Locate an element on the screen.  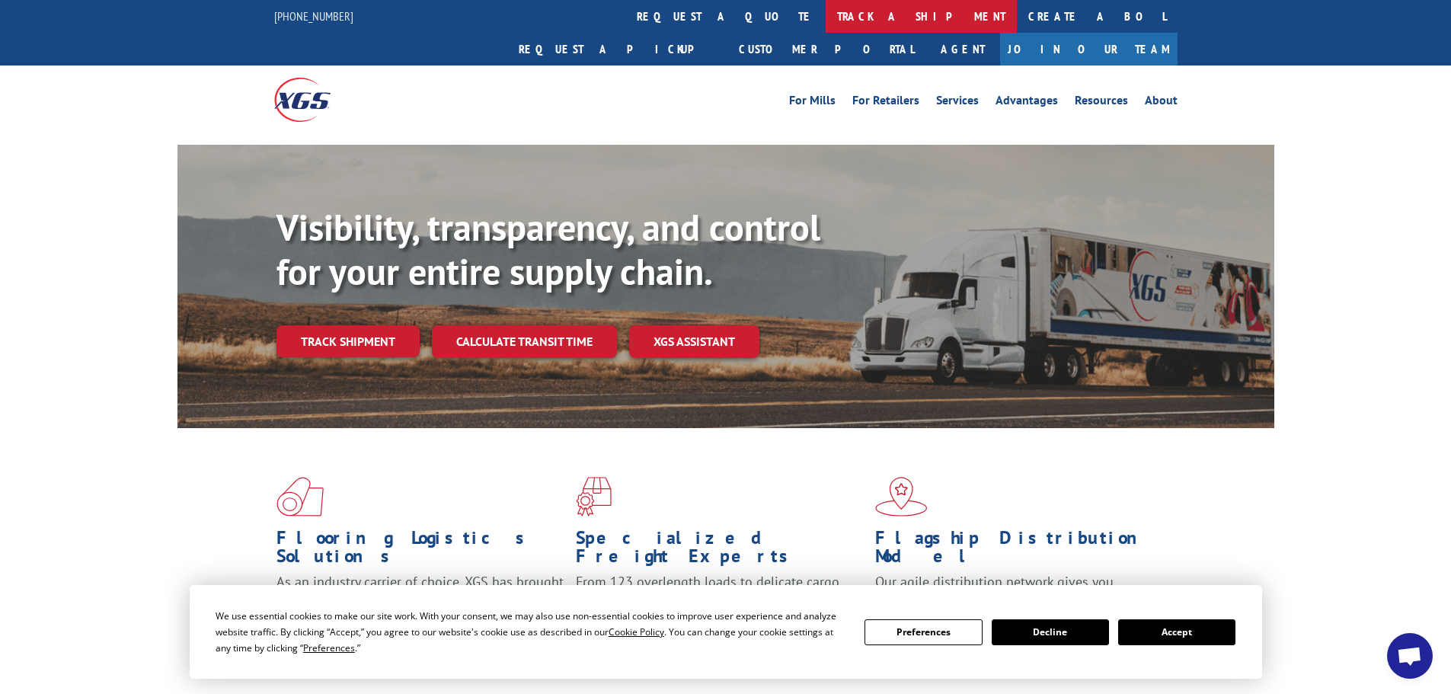
a: XGS ASSISTANT is located at coordinates (694, 341).